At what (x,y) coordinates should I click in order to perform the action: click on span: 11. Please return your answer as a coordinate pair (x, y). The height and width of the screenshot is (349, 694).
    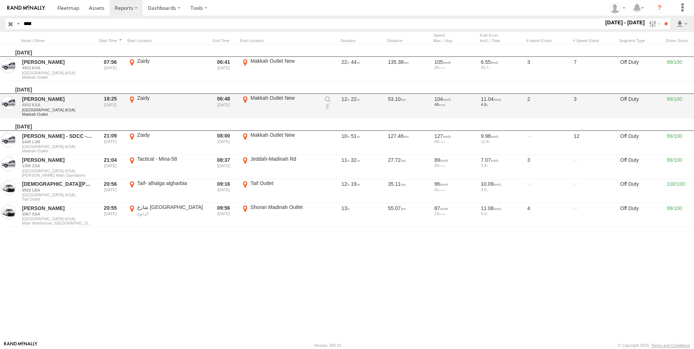
    Looking at the image, I should click on (346, 160).